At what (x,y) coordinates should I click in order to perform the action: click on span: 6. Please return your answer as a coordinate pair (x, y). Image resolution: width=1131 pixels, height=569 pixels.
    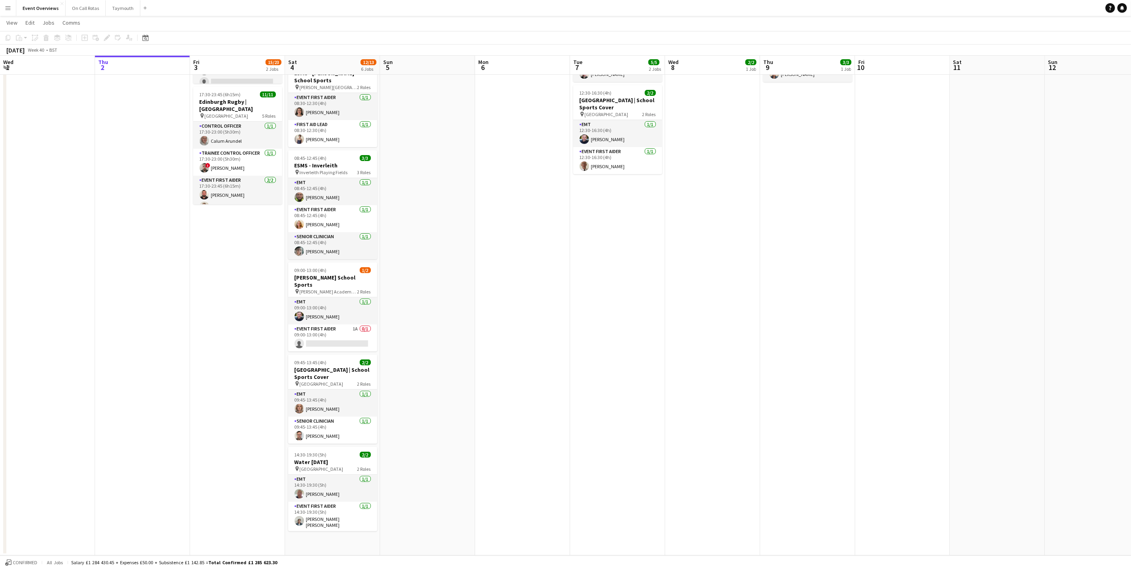
    Looking at the image, I should click on (482, 67).